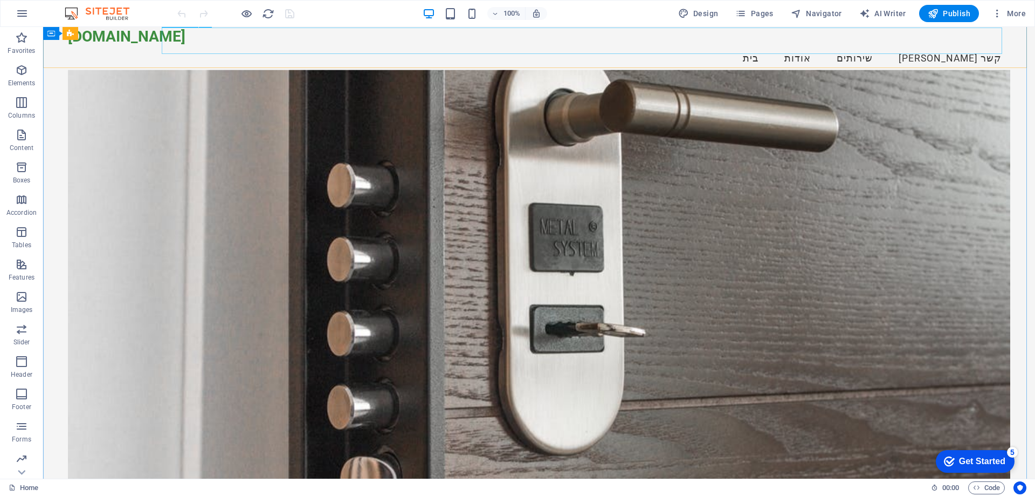 This screenshot has height=496, width=1035. Describe the element at coordinates (85, 8) in the screenshot. I see `div: 5` at that location.